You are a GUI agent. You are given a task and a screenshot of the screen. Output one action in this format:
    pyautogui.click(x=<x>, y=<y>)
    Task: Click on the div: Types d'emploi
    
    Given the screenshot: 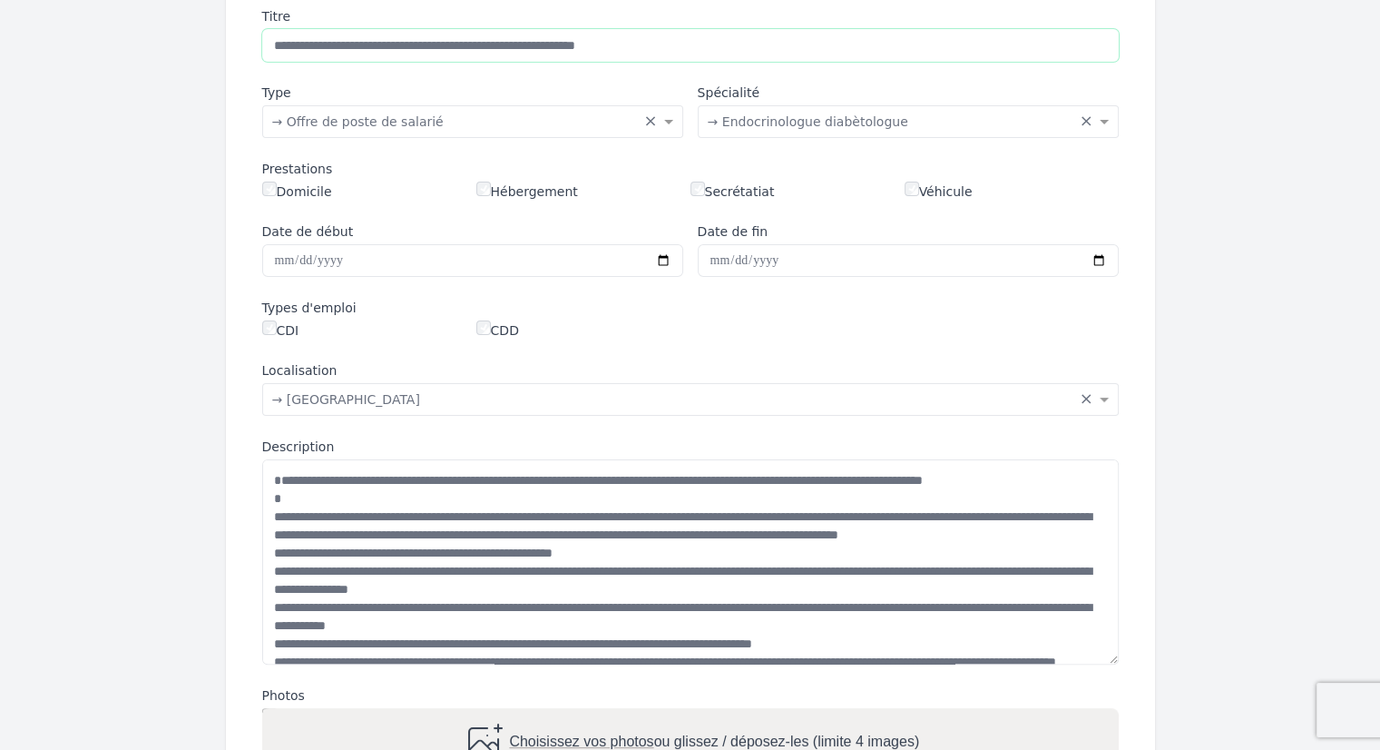 What is the action you would take?
    pyautogui.click(x=691, y=308)
    